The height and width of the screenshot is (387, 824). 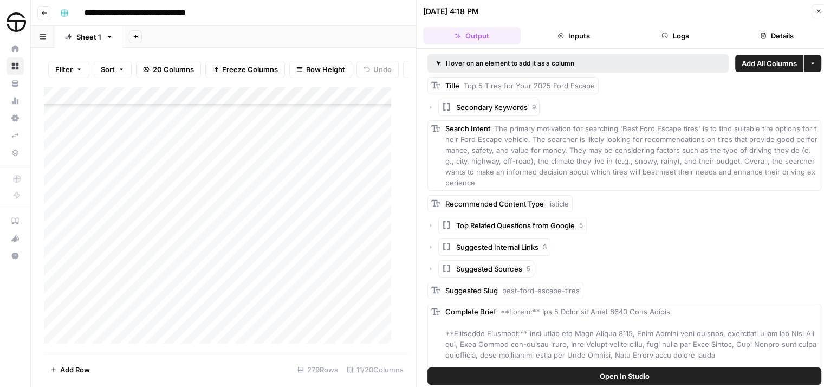 I want to click on div: What's new?, so click(x=15, y=239).